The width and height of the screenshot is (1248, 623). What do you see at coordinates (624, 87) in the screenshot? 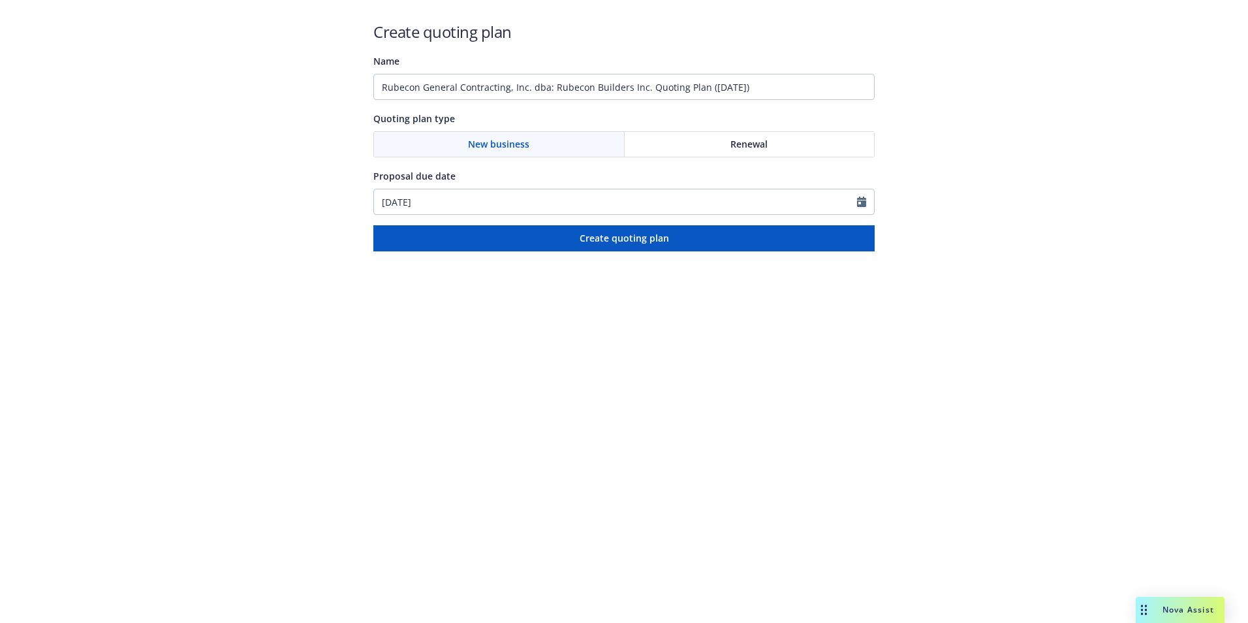
I see `input: Quoting plan name` at bounding box center [624, 87].